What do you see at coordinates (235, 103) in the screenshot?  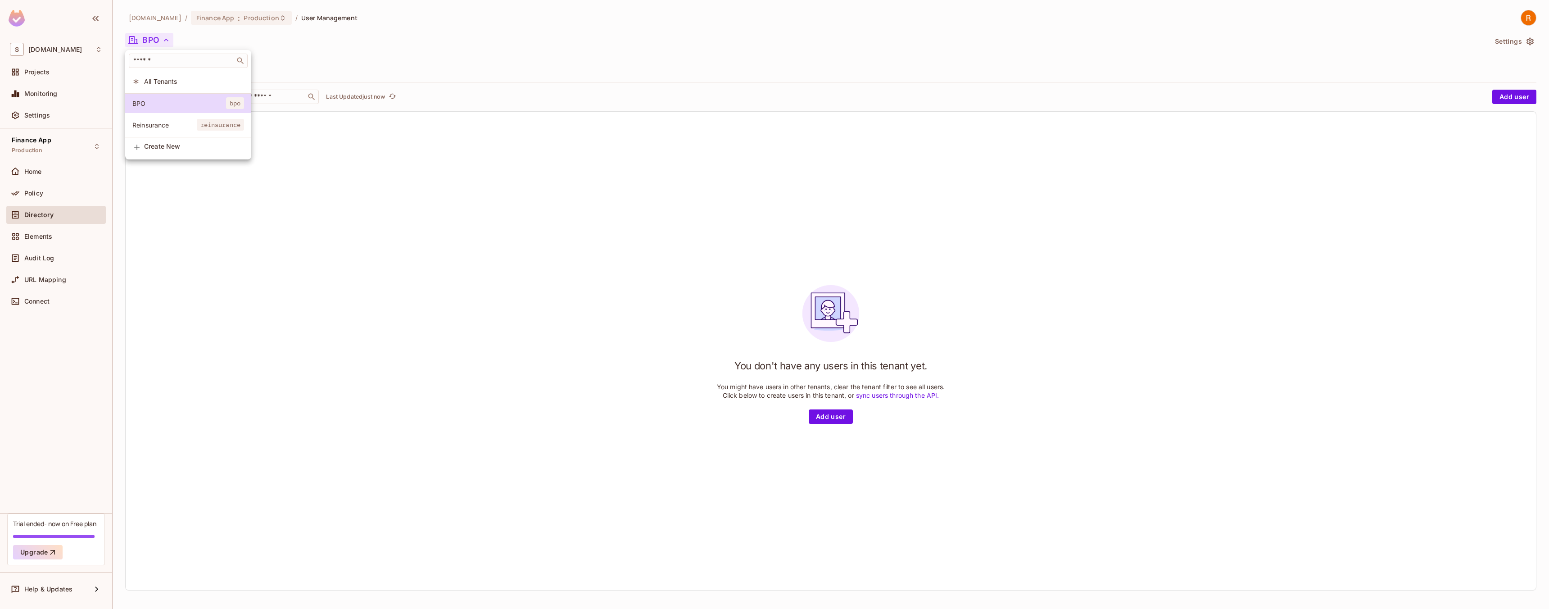 I see `span: bpo` at bounding box center [235, 103].